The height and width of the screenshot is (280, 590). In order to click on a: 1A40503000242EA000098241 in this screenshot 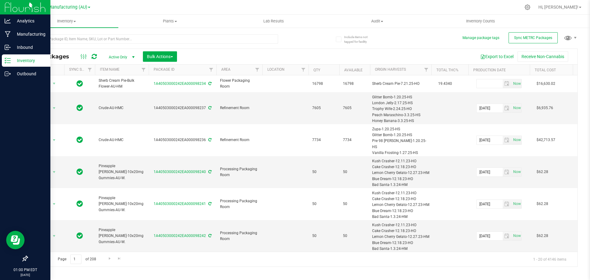, I will do `click(180, 204)`.